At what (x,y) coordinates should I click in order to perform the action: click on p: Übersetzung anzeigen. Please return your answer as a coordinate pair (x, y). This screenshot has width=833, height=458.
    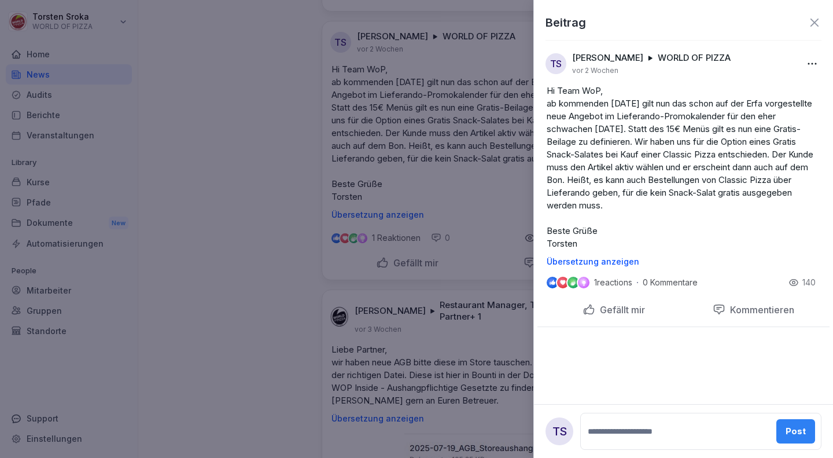
    Looking at the image, I should click on (683, 261).